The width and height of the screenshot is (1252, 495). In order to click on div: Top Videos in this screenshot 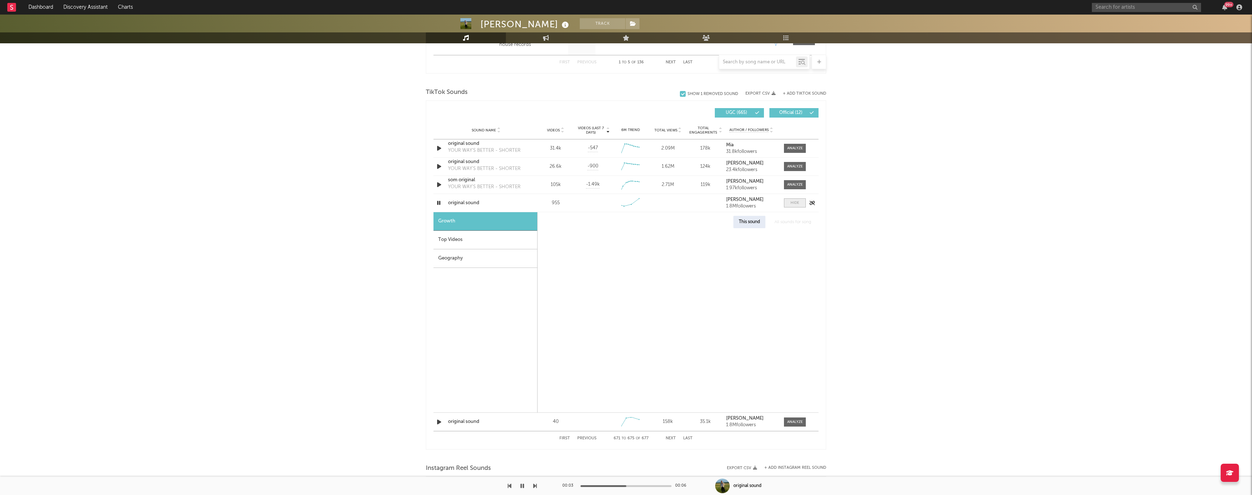, I will do `click(485, 240)`.